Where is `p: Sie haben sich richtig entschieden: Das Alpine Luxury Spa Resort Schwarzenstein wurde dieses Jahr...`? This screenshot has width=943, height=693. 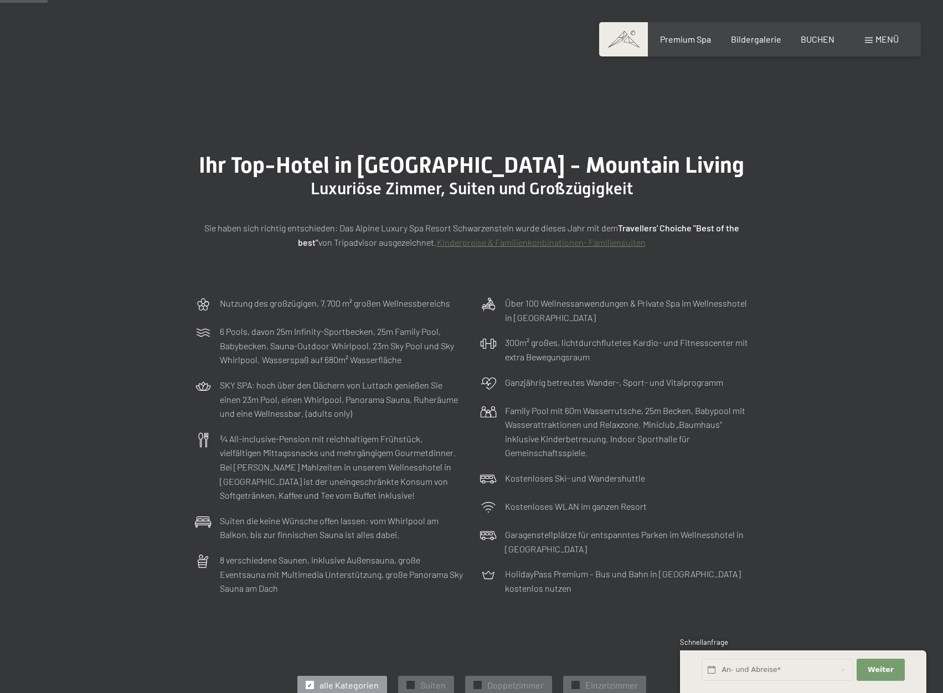
p: Sie haben sich richtig entschieden: Das Alpine Luxury Spa Resort Schwarzenstein wurde dieses Jahr... is located at coordinates (472, 235).